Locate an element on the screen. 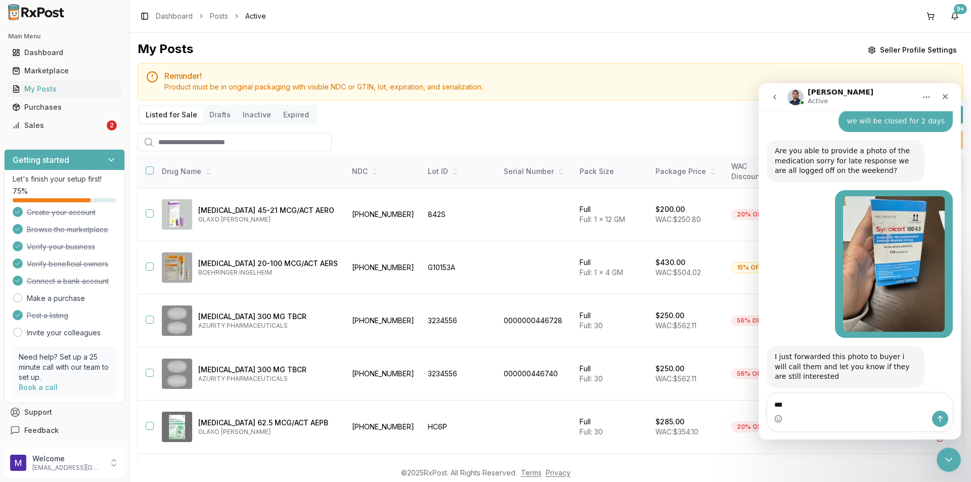  div: I just forwarded this photo to buyer i will call them and let you know if they are still interested is located at coordinates (87, 283).